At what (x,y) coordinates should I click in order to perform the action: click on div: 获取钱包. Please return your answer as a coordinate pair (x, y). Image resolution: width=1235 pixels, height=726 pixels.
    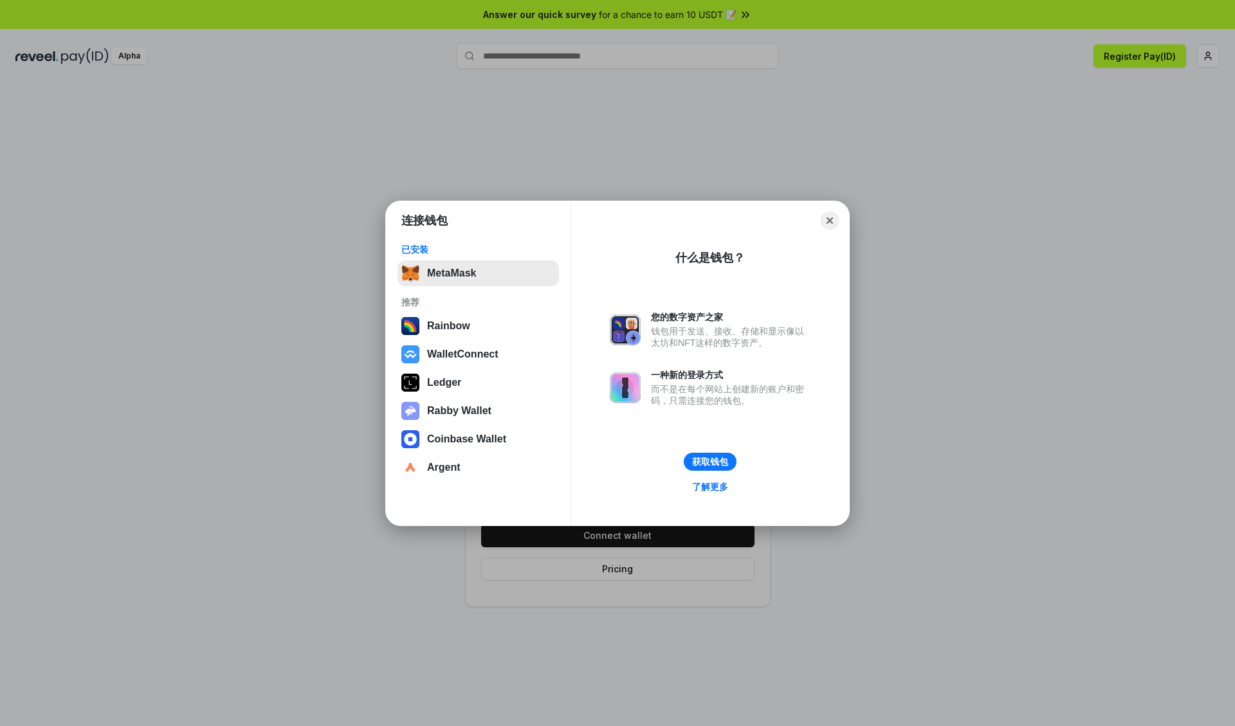
    Looking at the image, I should click on (710, 462).